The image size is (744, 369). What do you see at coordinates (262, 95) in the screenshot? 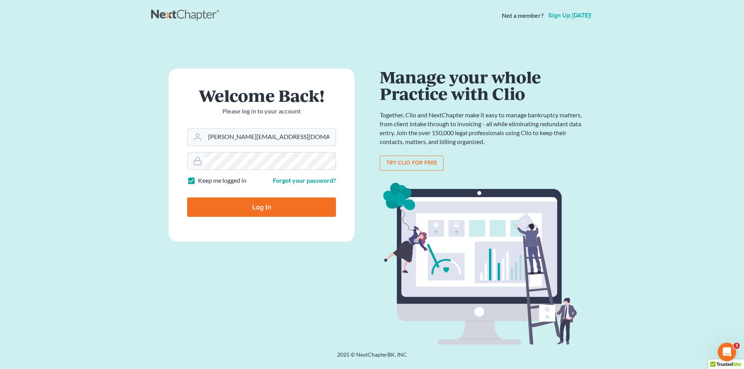
I see `h1: Welcome Back!` at bounding box center [262, 95].